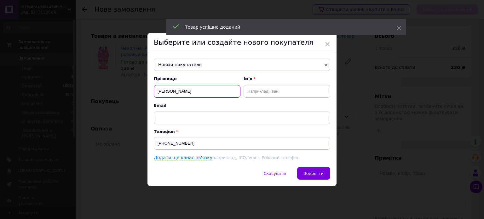  Describe the element at coordinates (287, 91) in the screenshot. I see `input: Наприклад: Іван` at that location.